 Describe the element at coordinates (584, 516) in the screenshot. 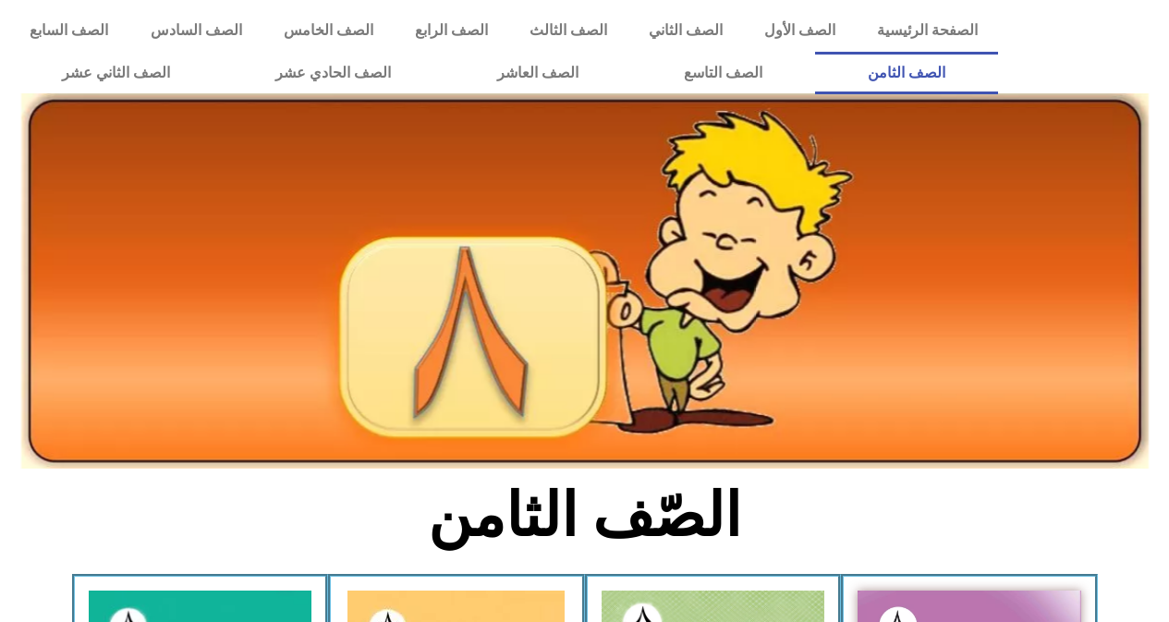

I see `h2: الصّف الثامن` at that location.